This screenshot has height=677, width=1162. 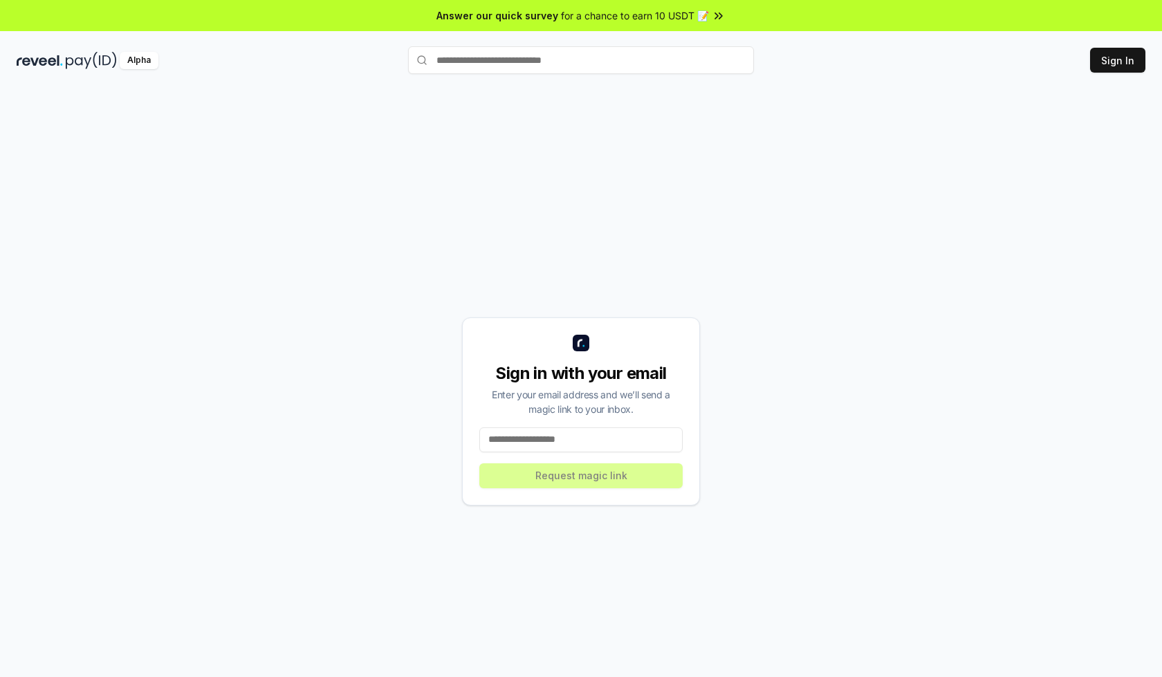 I want to click on div: Enter your email address and we’ll send a magic link to your inbox., so click(x=581, y=402).